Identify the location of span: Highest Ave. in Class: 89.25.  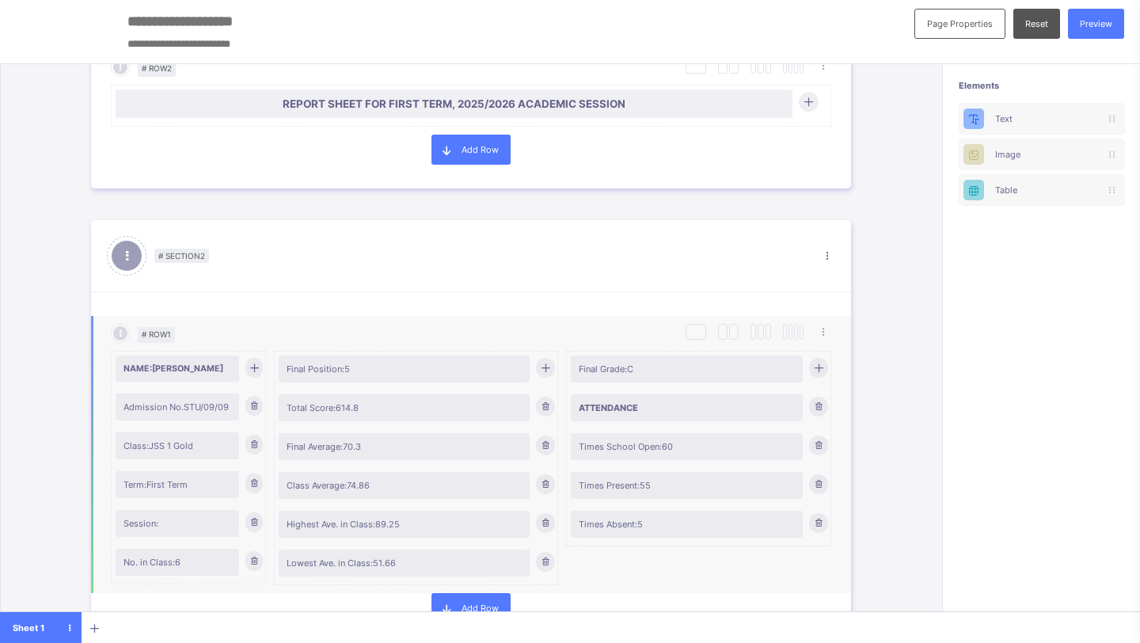
(404, 524).